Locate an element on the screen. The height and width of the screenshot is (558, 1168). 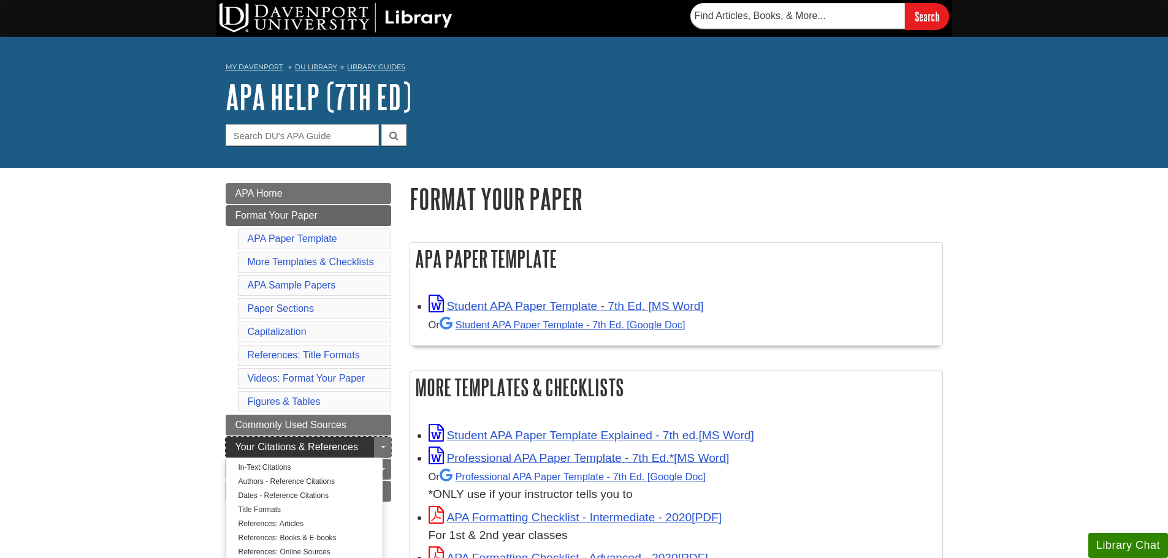
a: Format Your Paper is located at coordinates (308, 216).